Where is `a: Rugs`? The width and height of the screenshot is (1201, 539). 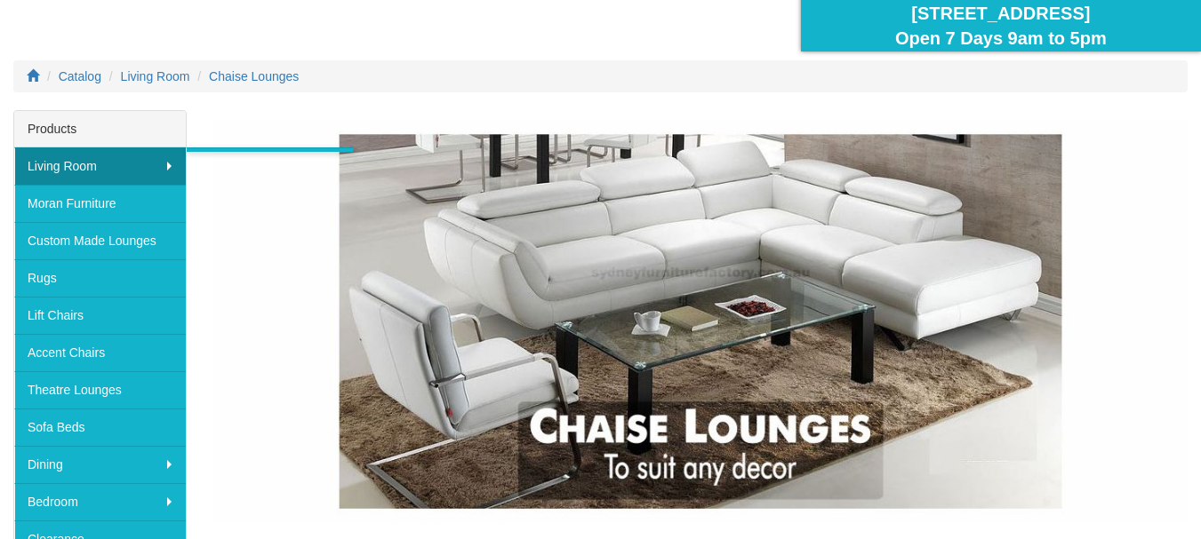 a: Rugs is located at coordinates (100, 278).